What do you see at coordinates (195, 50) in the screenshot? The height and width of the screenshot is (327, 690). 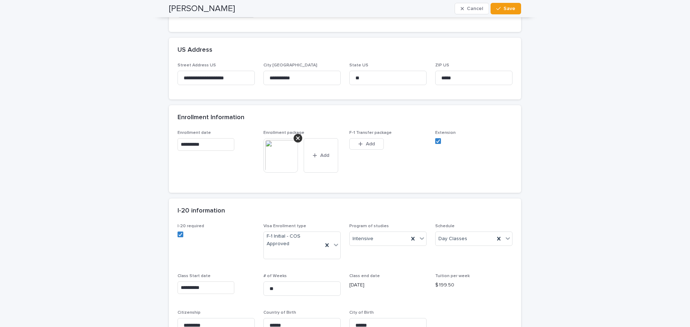 I see `h2: US Address` at bounding box center [195, 50].